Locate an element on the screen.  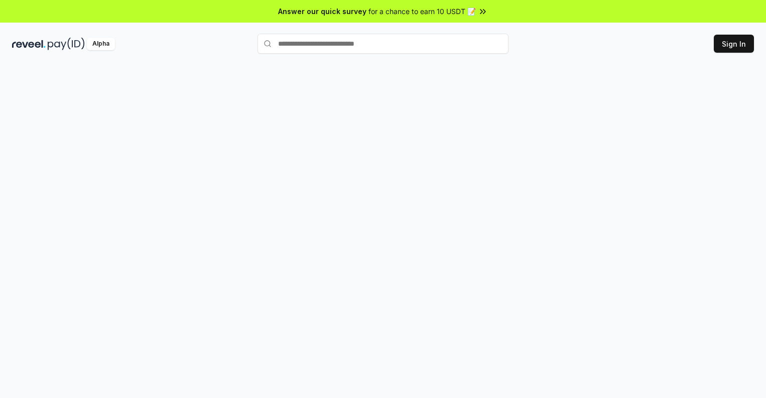
span: for a chance to earn 10 USDT 📝 is located at coordinates (422, 11).